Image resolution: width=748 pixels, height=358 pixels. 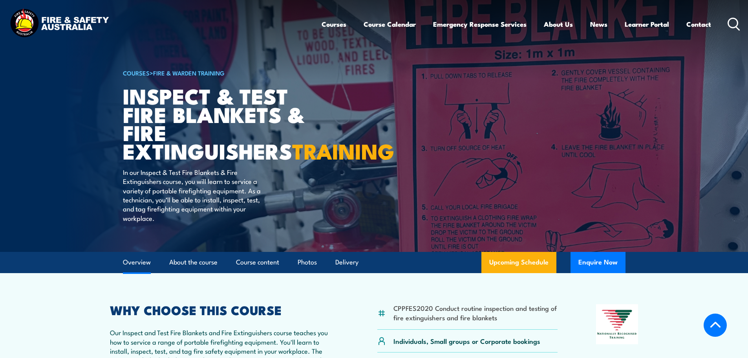 I want to click on a: Photos, so click(x=307, y=262).